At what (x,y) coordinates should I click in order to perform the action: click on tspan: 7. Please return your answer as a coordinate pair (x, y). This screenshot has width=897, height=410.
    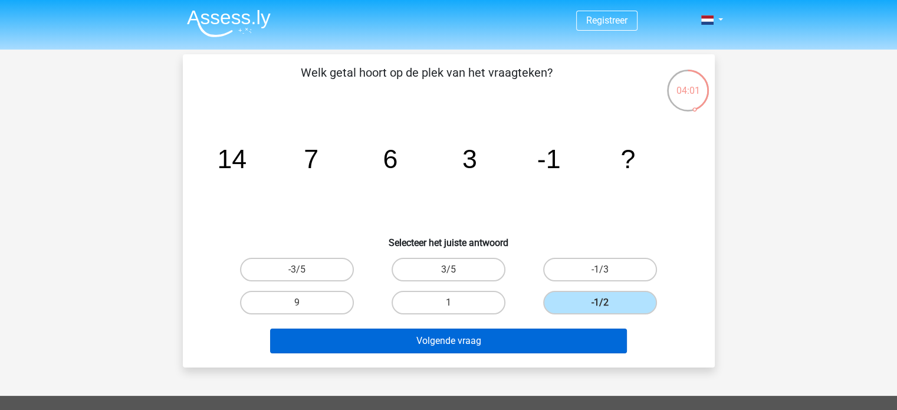
    Looking at the image, I should click on (311, 159).